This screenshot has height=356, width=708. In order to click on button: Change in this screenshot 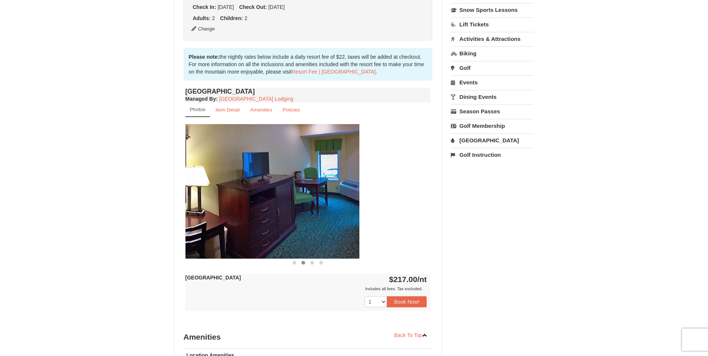, I will do `click(203, 29)`.